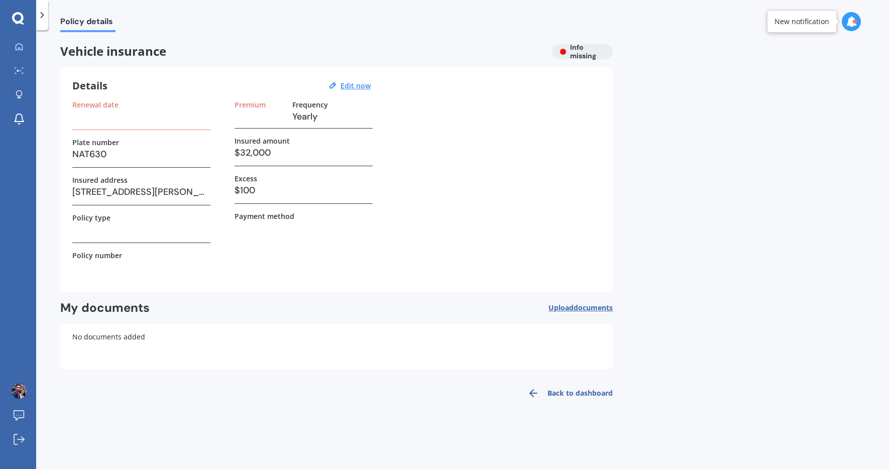 The width and height of the screenshot is (889, 469). What do you see at coordinates (567, 393) in the screenshot?
I see `a: Back to dashboard` at bounding box center [567, 393].